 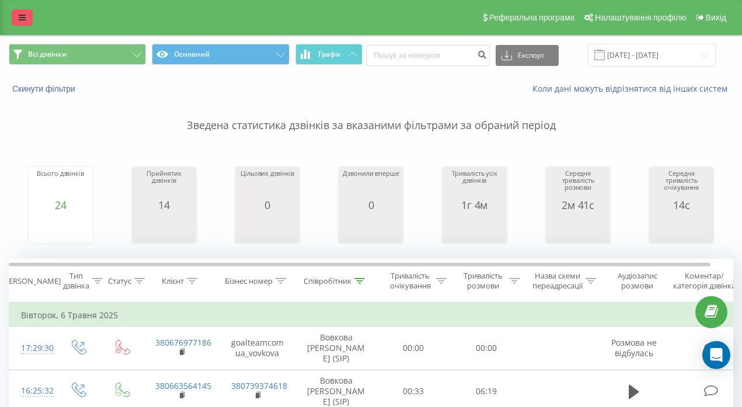 What do you see at coordinates (183, 385) in the screenshot?
I see `a: 380663564145` at bounding box center [183, 385].